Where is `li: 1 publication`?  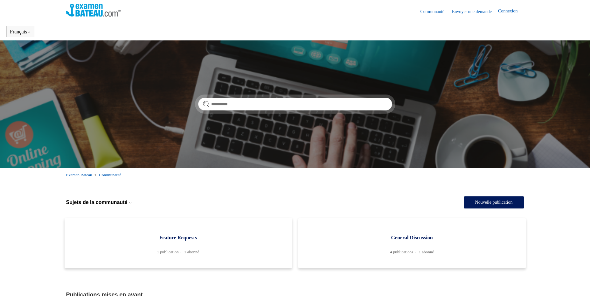 li: 1 publication is located at coordinates (170, 251).